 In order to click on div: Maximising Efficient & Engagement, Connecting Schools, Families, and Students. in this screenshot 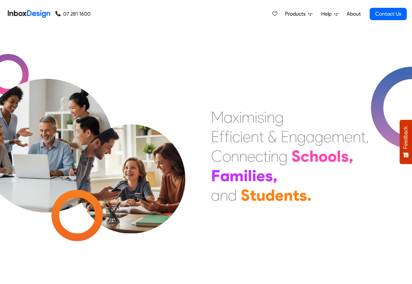, I will do `click(290, 156)`.